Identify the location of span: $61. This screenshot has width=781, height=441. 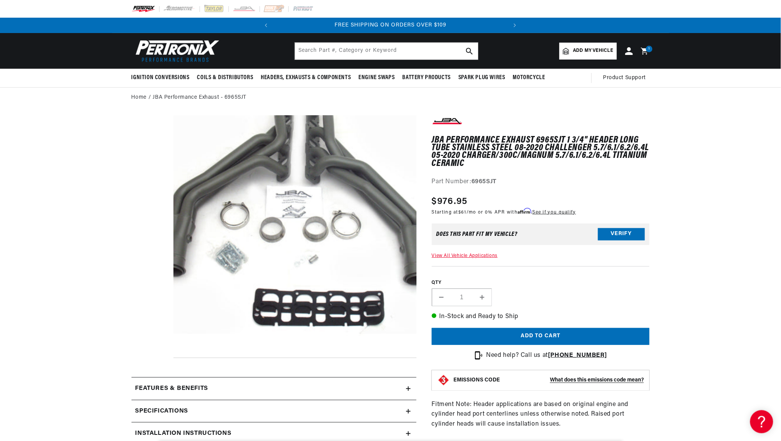
(462, 213).